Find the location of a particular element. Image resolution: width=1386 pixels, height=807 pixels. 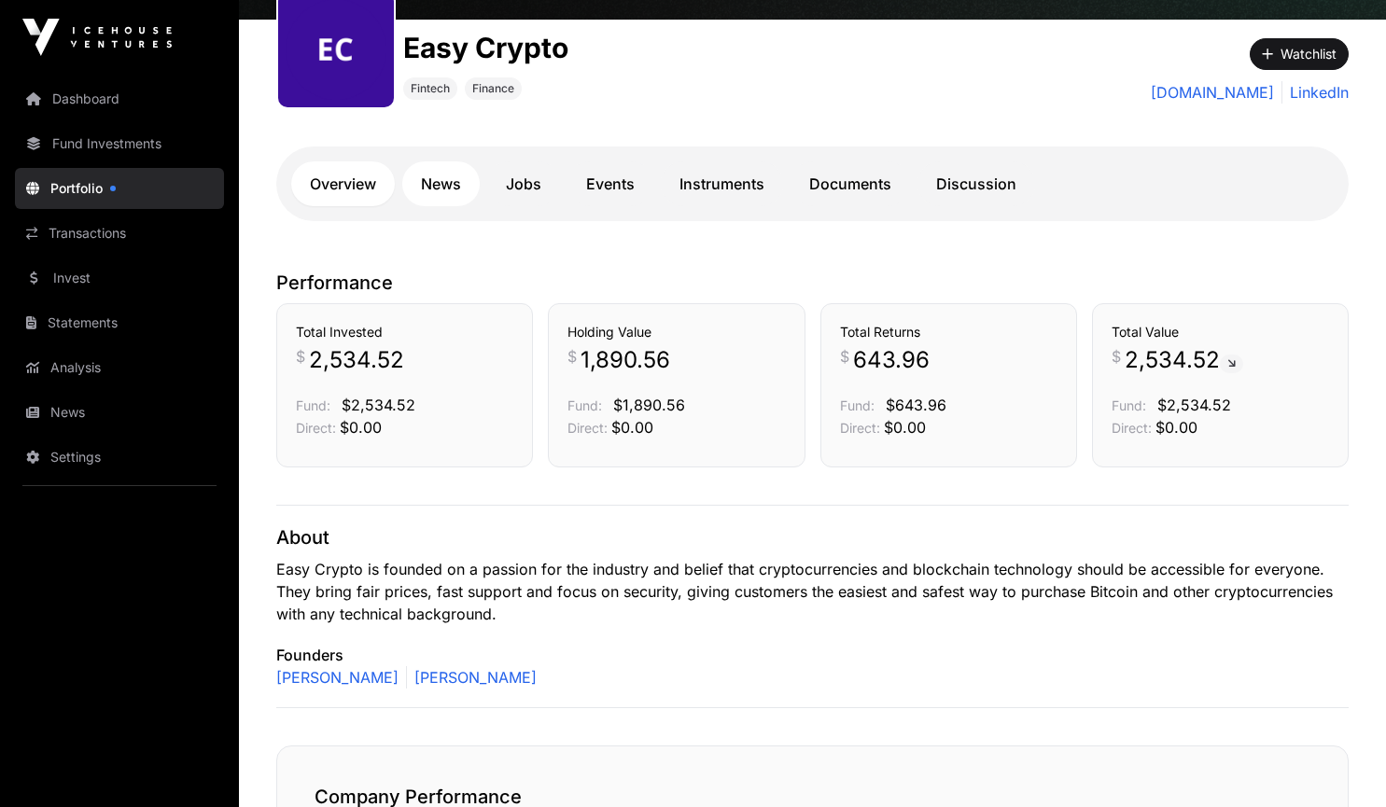

a: Portfolio is located at coordinates (119, 189).